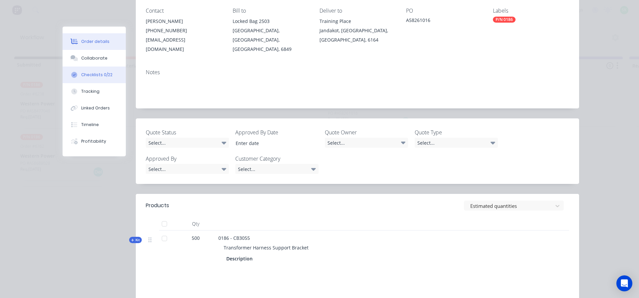 This screenshot has height=298, width=639. Describe the element at coordinates (196, 224) in the screenshot. I see `div: Qty` at that location.